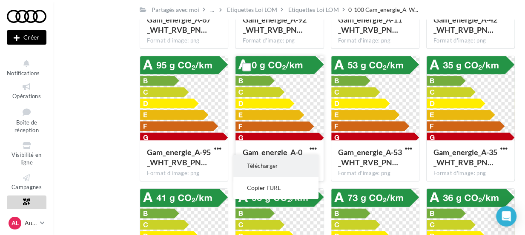 The width and height of the screenshot is (525, 235). I want to click on span: Visibilité en ligne, so click(26, 159).